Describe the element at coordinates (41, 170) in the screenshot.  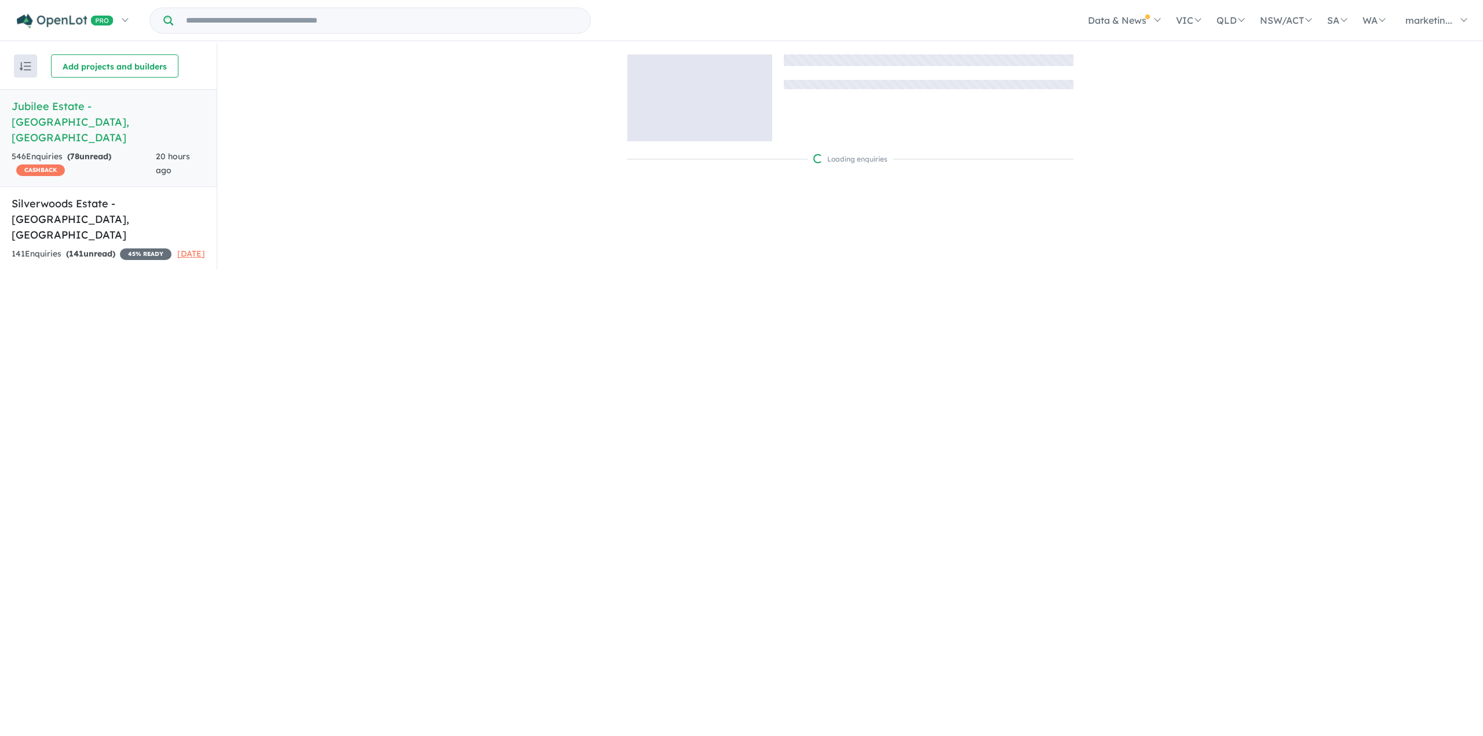
I see `span: CASHBACK` at that location.